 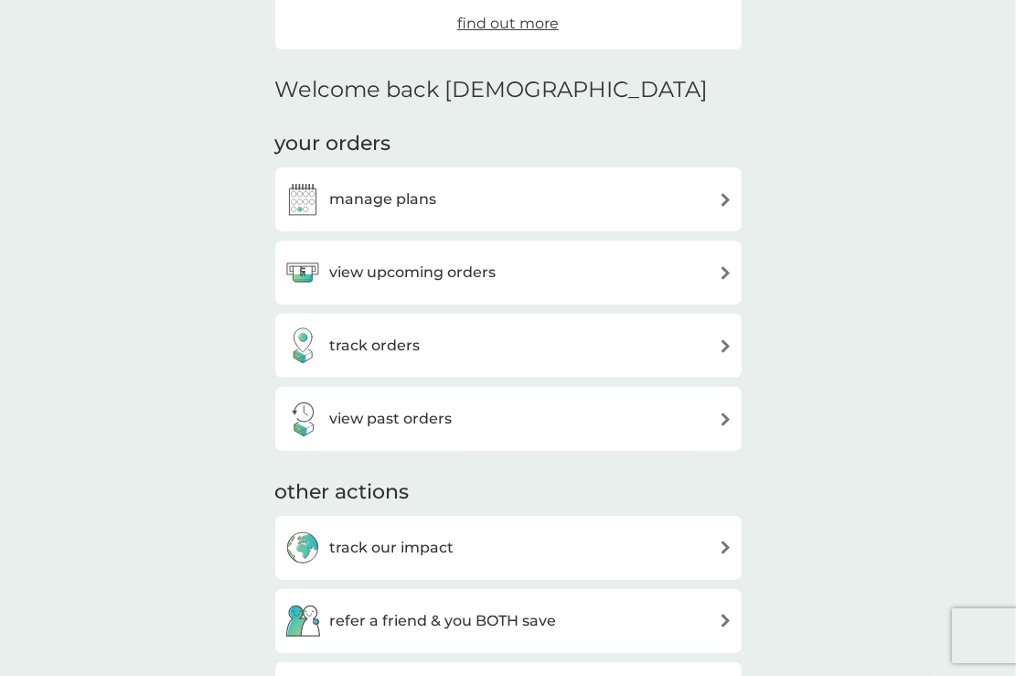 What do you see at coordinates (508, 24) in the screenshot?
I see `a: find out more` at bounding box center [508, 24].